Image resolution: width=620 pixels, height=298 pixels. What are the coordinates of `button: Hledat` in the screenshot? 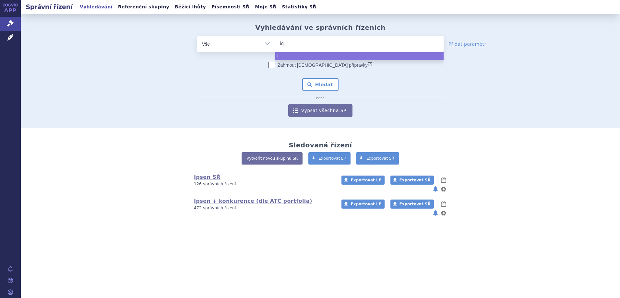 It's located at (320, 85).